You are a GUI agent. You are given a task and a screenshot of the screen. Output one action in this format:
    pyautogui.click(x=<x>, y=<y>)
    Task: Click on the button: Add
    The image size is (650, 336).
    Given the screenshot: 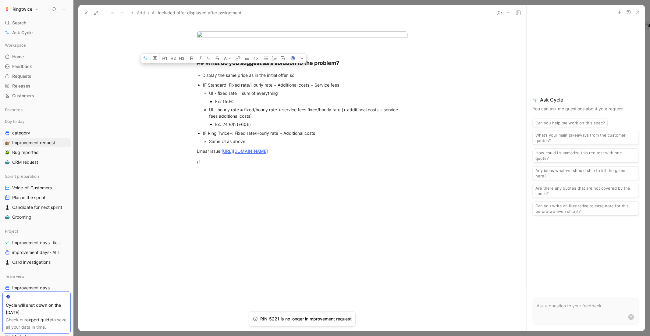 What is the action you would take?
    pyautogui.click(x=138, y=13)
    